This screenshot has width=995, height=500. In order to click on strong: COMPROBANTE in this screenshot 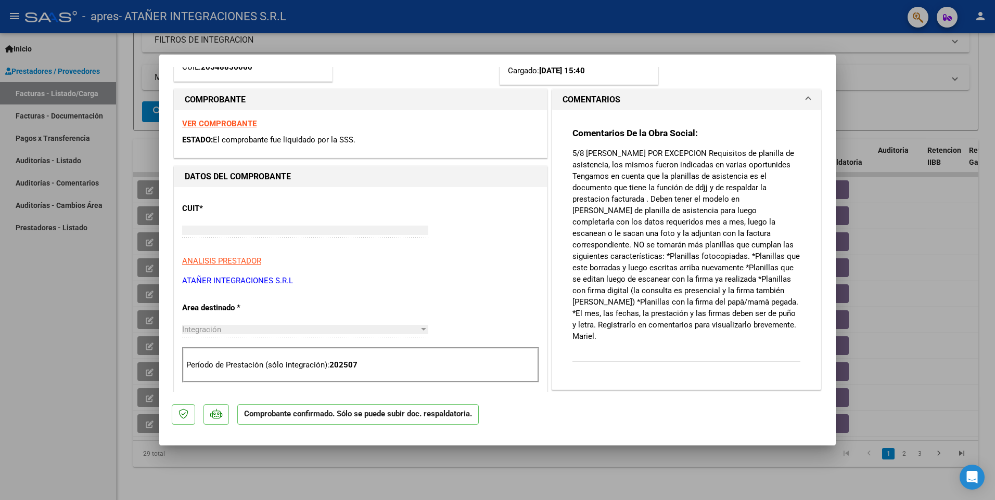, I will do `click(215, 99)`.